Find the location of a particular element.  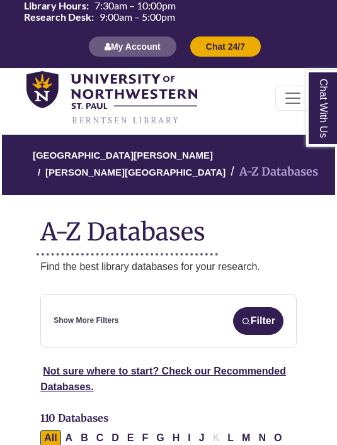

a: Not sure where to start? Check our Recommended Databases. is located at coordinates (163, 379).